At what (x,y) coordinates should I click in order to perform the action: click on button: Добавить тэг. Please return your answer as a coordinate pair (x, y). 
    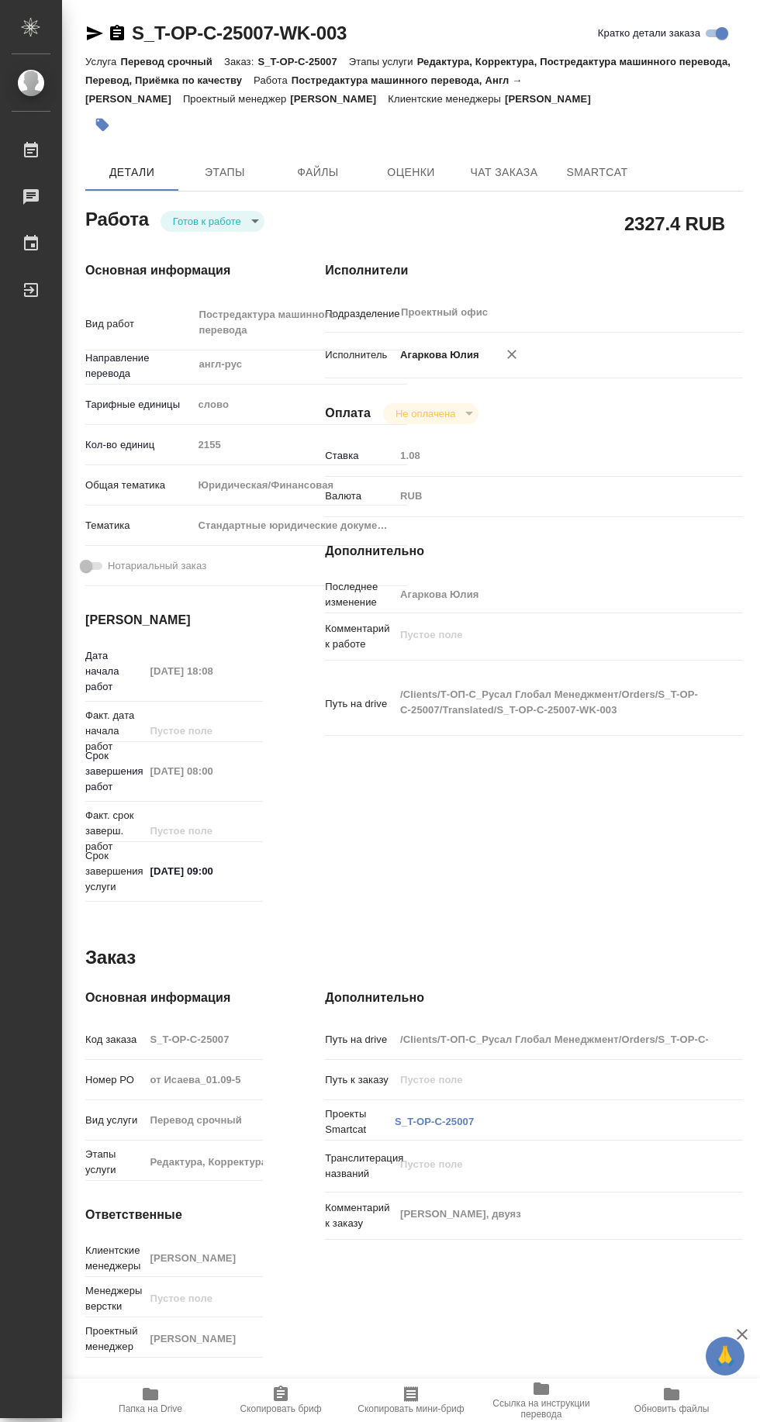
    Looking at the image, I should click on (102, 125).